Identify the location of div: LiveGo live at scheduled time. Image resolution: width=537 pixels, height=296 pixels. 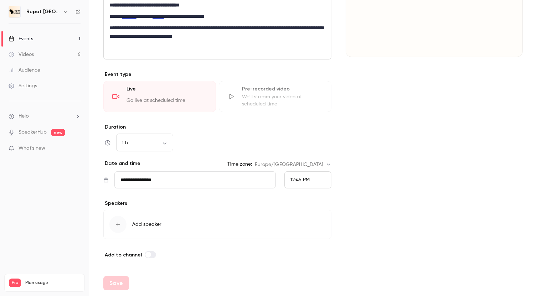
(160, 97).